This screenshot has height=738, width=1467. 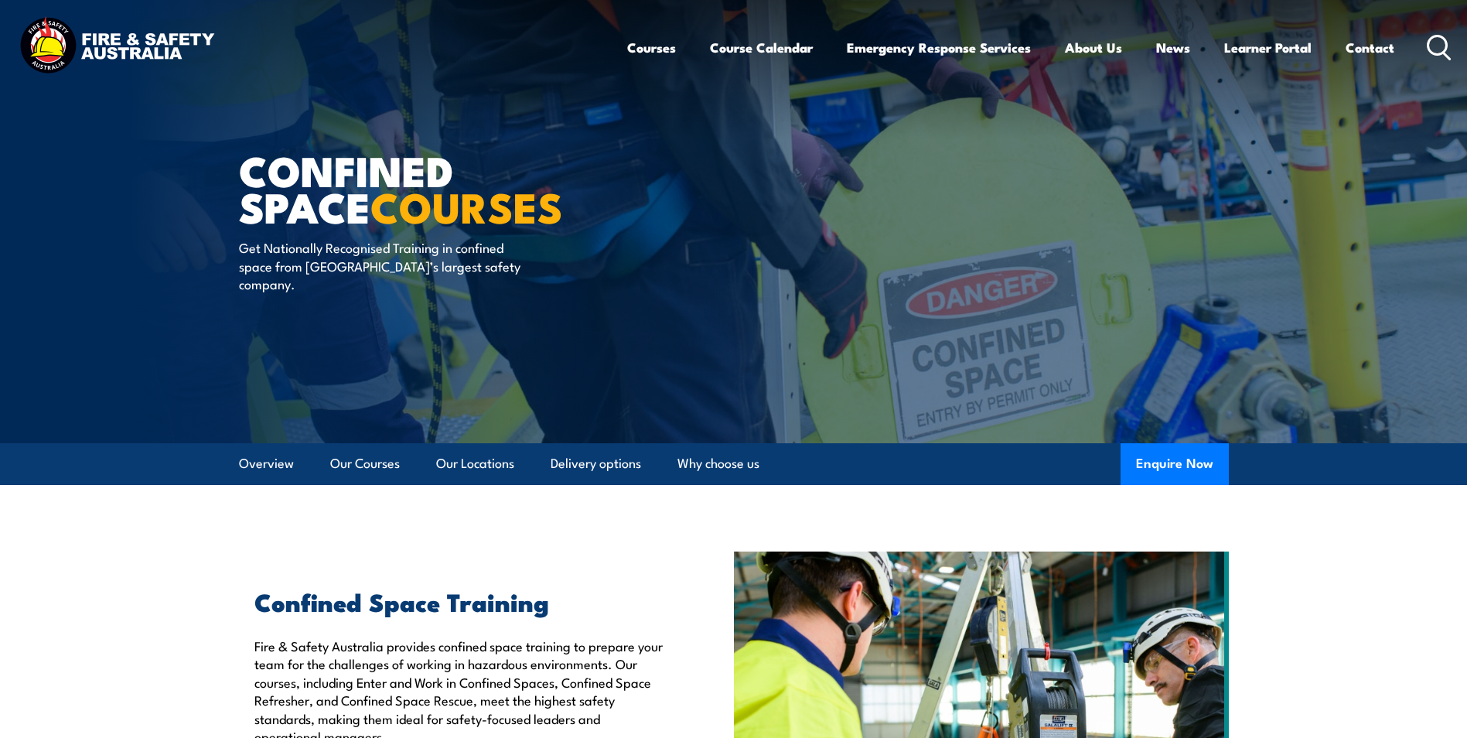 I want to click on a: Our Locations, so click(x=475, y=463).